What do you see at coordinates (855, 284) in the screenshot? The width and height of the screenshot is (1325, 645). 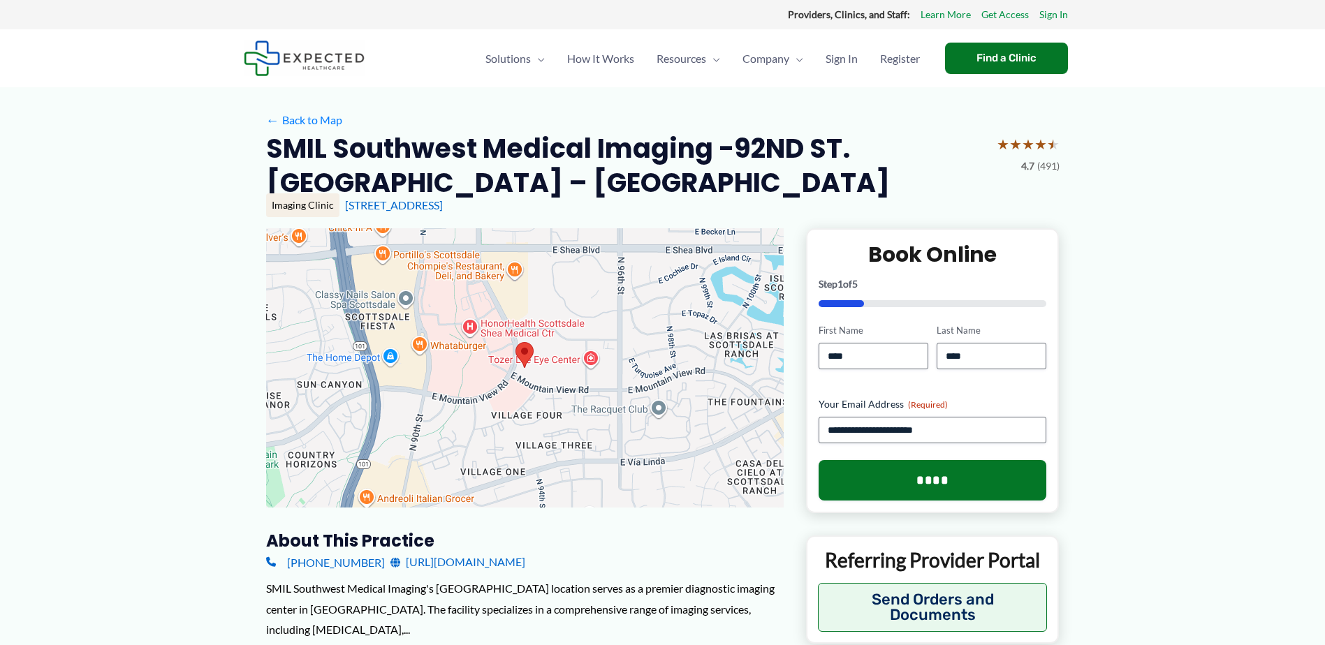 I see `span: 5` at bounding box center [855, 284].